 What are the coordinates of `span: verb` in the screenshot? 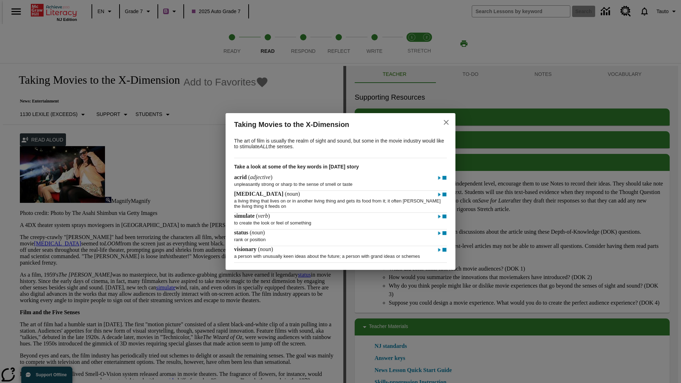 It's located at (263, 216).